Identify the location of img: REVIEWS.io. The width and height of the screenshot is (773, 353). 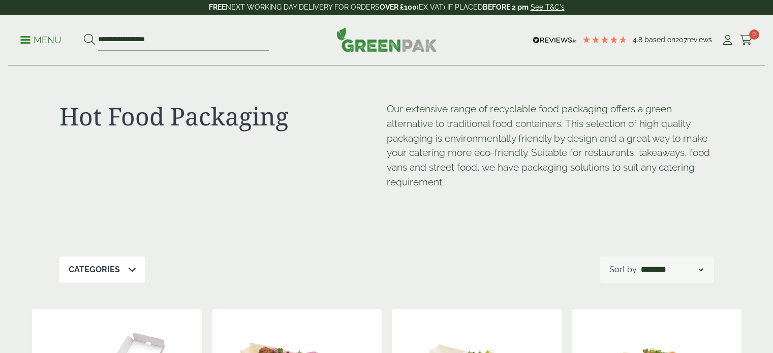
(554, 40).